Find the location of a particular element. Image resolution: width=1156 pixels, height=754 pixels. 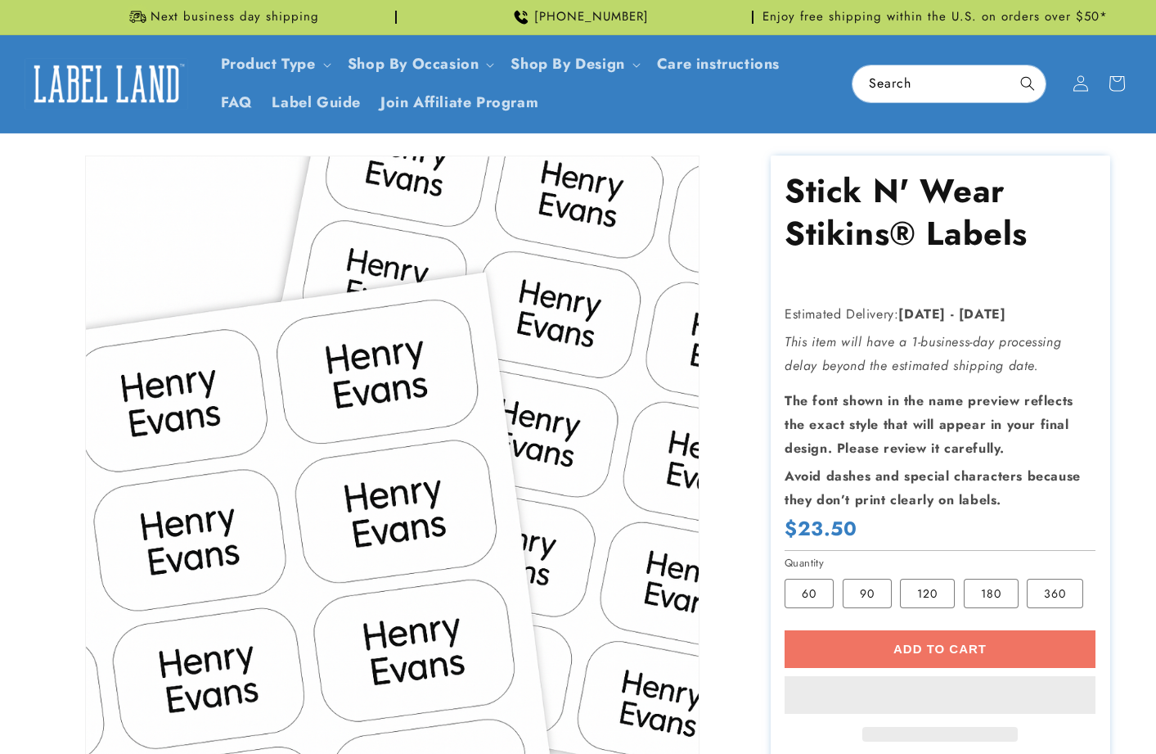

span: Enjoy free shipping within the U.S. on orders over $50* is located at coordinates (935, 17).